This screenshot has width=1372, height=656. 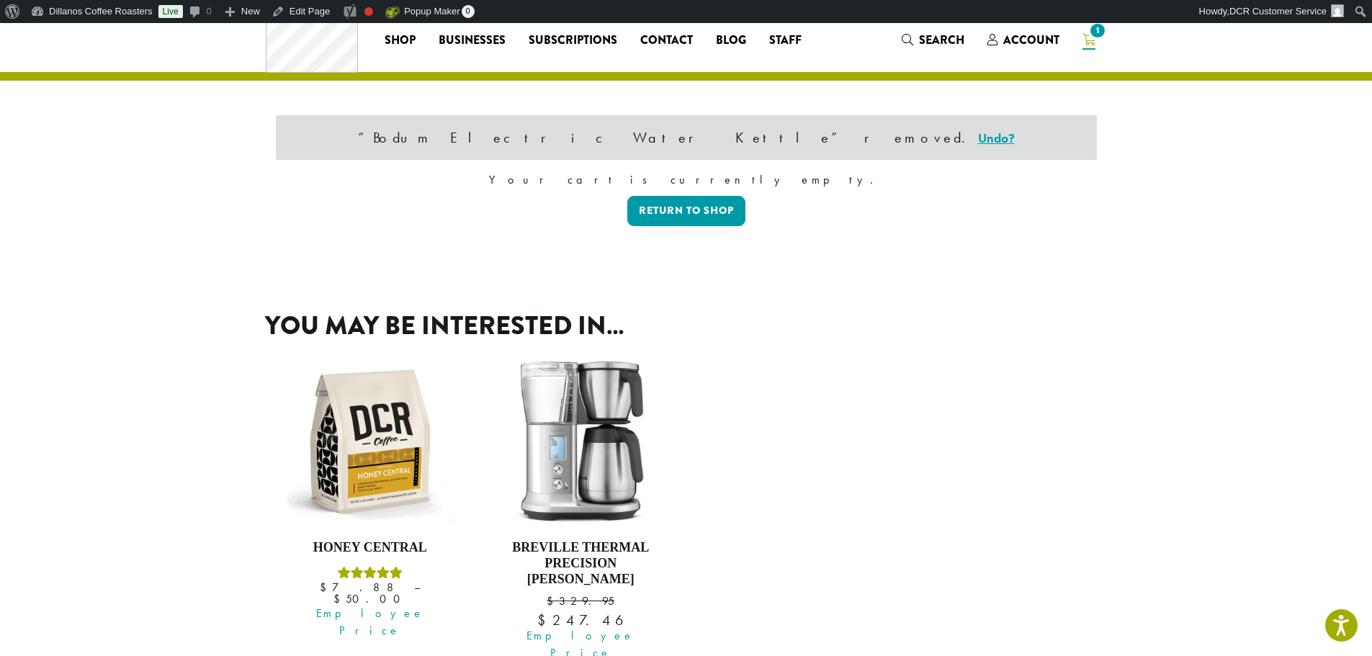 I want to click on img: Breville-Precision-Brewer-unit.jpg, so click(x=580, y=441).